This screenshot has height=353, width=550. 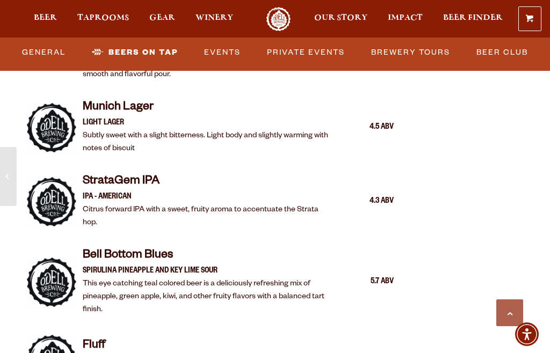 What do you see at coordinates (405, 18) in the screenshot?
I see `span: Impact` at bounding box center [405, 18].